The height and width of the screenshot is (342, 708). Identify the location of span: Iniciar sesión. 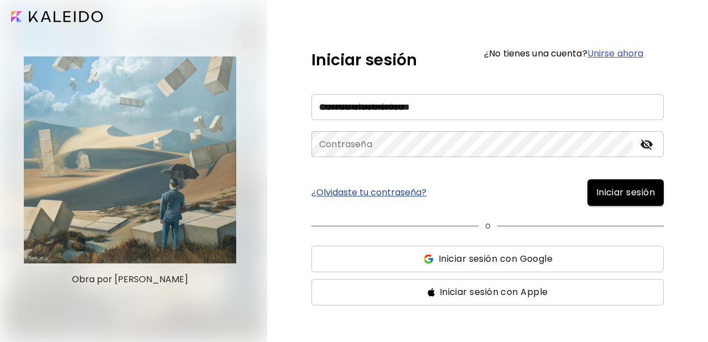
(625, 192).